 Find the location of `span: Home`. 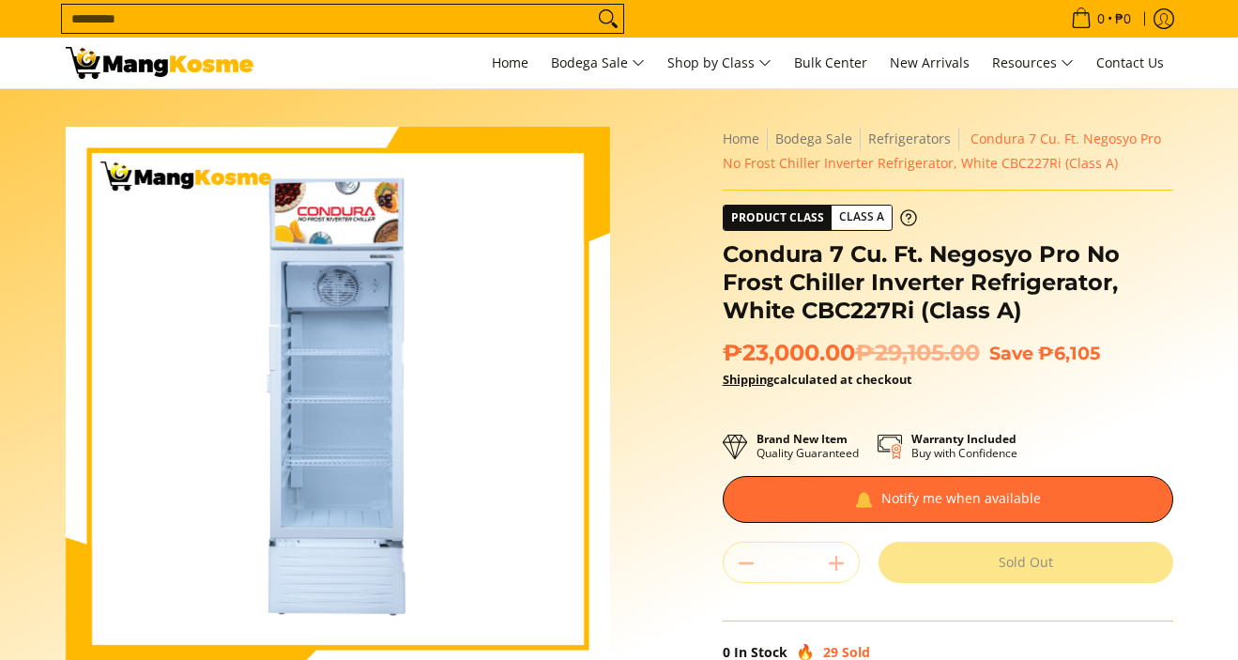

span: Home is located at coordinates (510, 62).